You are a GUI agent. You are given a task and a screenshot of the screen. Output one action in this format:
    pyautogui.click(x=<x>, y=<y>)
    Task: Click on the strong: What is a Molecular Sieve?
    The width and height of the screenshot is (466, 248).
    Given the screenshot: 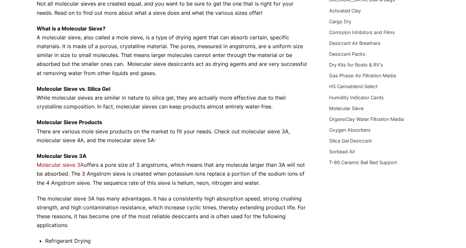 What is the action you would take?
    pyautogui.click(x=71, y=28)
    